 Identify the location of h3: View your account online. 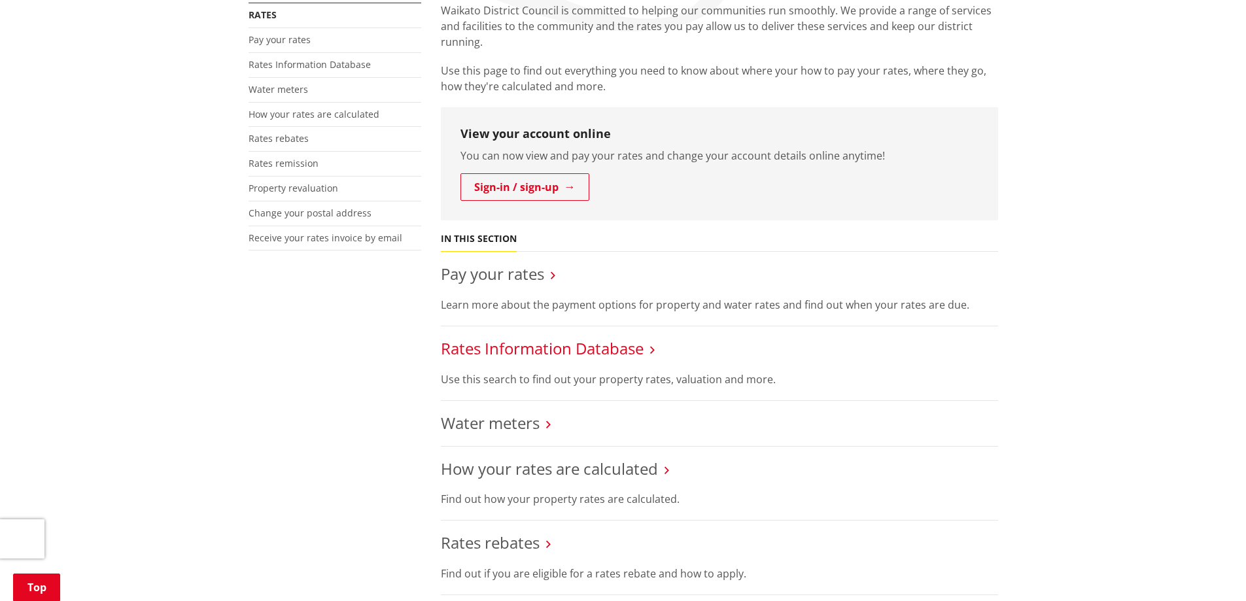
(720, 134).